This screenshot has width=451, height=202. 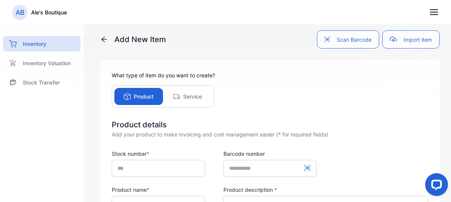 I want to click on a: Inventory, so click(x=42, y=44).